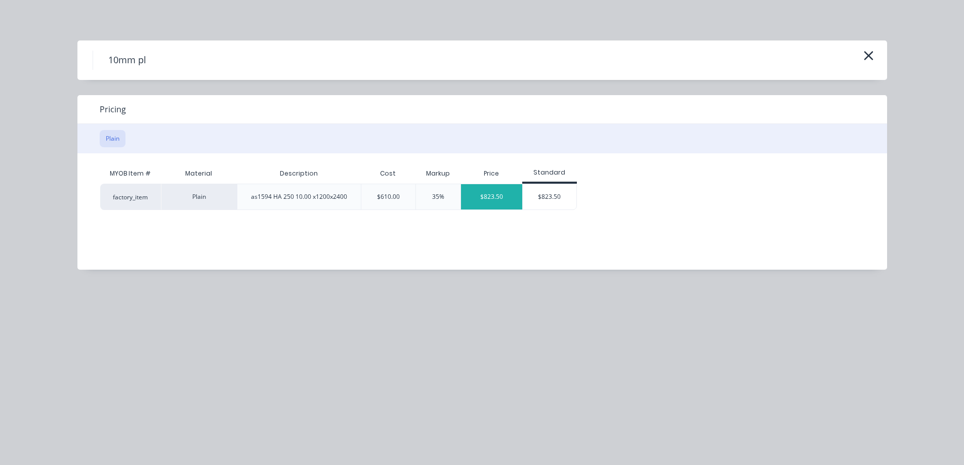 The image size is (964, 465). What do you see at coordinates (549, 173) in the screenshot?
I see `div: Standard` at bounding box center [549, 173].